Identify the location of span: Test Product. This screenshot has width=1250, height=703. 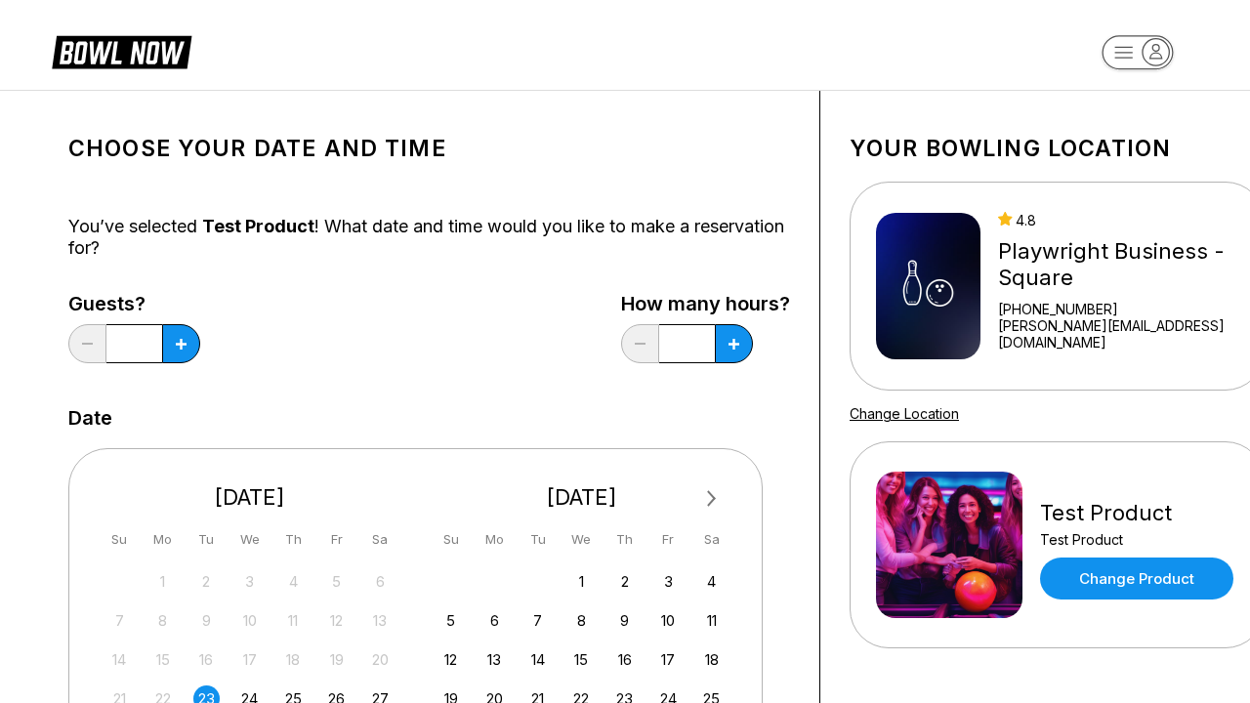
(258, 226).